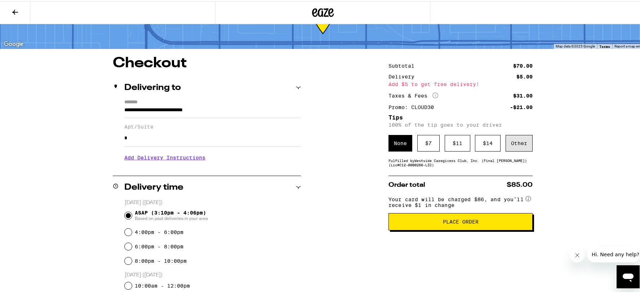  I want to click on div: Subtotal, so click(404, 65).